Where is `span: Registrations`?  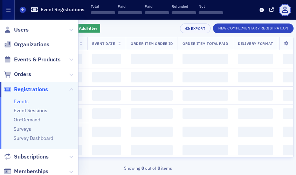 span: Registrations is located at coordinates (31, 89).